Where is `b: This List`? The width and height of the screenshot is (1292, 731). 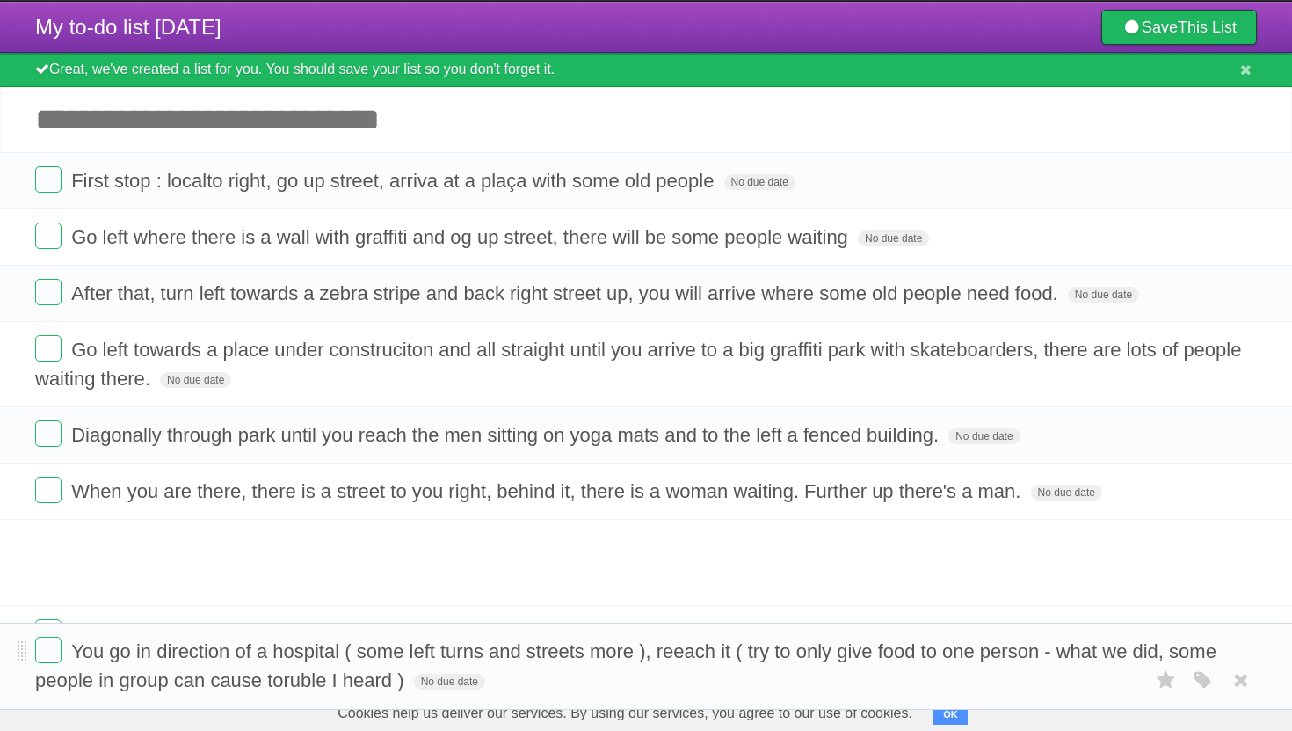 b: This List is located at coordinates (1207, 27).